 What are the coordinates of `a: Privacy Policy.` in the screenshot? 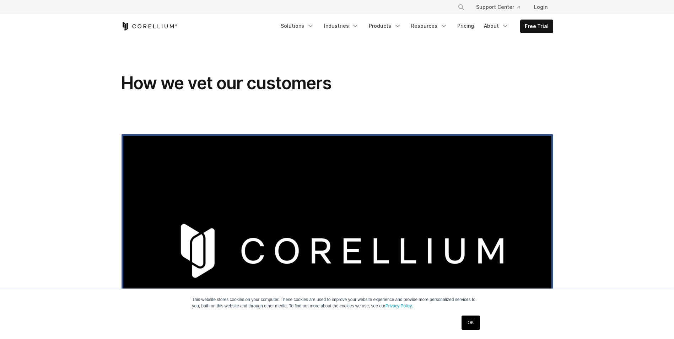 It's located at (399, 306).